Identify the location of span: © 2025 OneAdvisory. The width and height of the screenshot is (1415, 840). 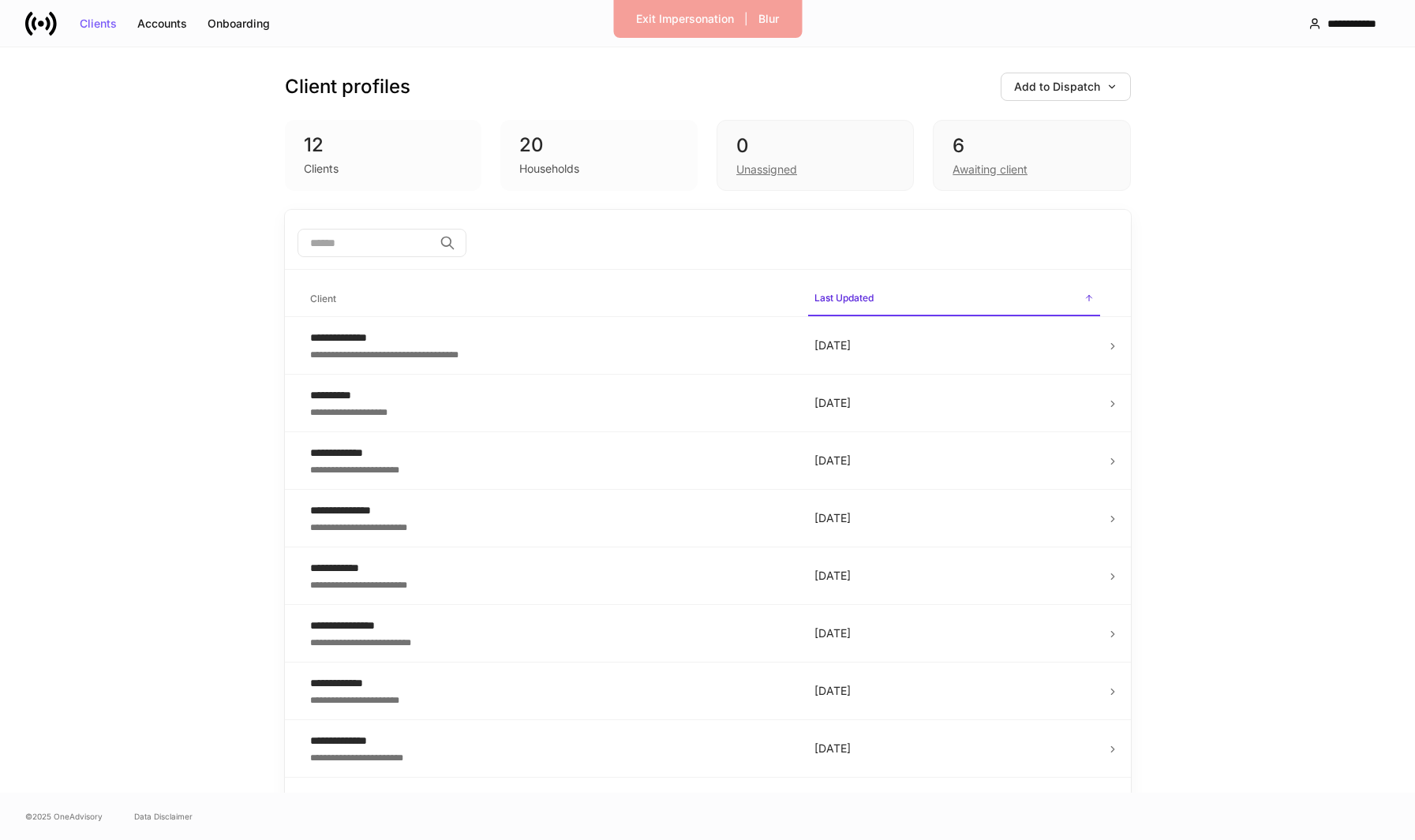
(64, 816).